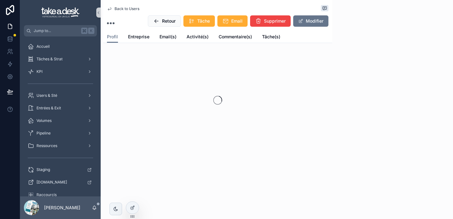 This screenshot has height=219, width=453. I want to click on span: Users & Sté, so click(47, 96).